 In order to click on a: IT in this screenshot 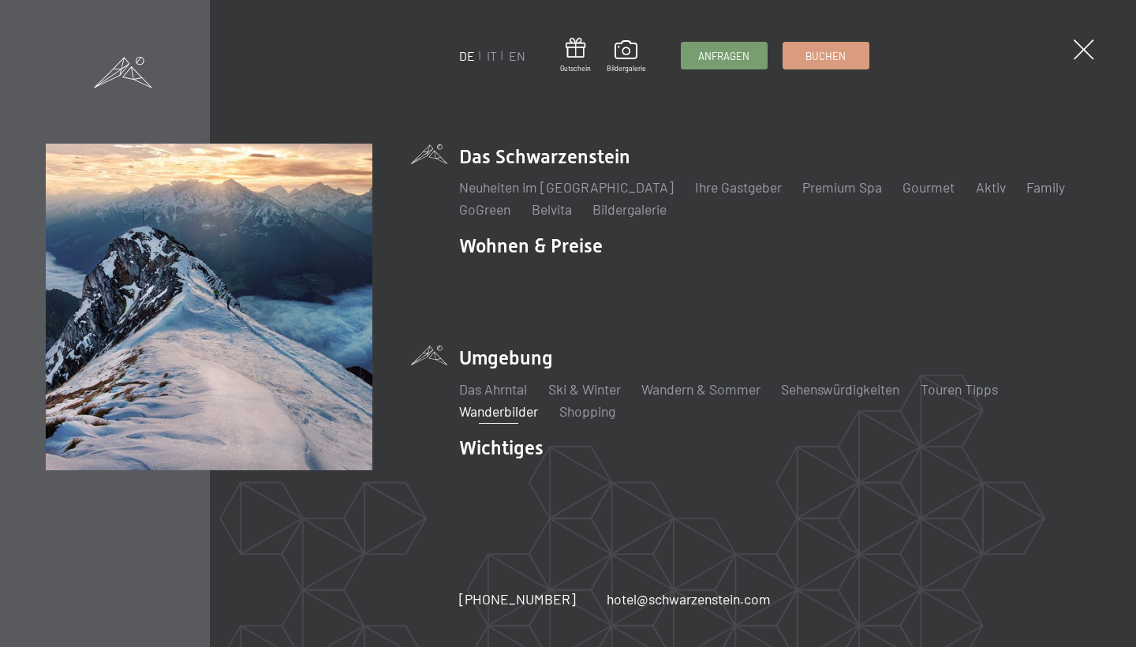, I will do `click(492, 55)`.